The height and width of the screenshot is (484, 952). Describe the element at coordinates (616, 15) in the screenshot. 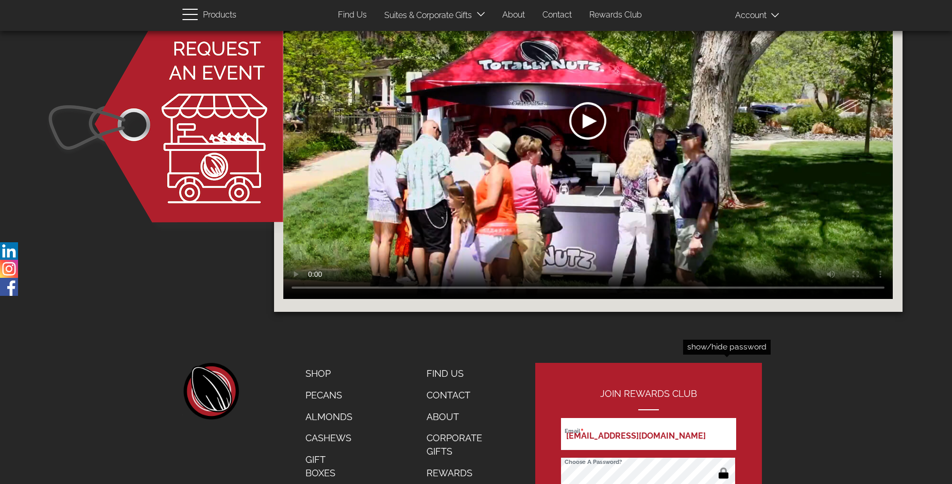

I see `a: Rewards Club` at that location.